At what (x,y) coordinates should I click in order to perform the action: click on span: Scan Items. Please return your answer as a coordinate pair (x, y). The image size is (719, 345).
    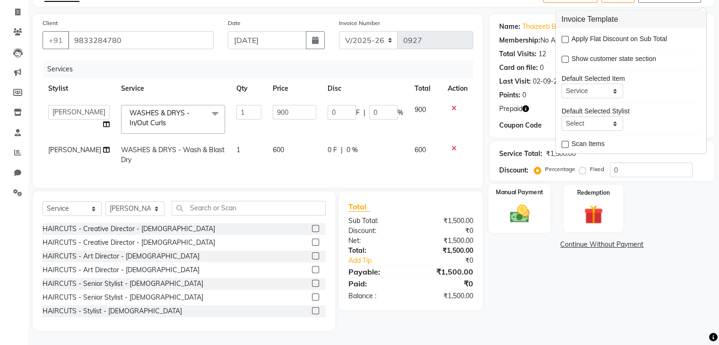
    Looking at the image, I should click on (588, 145).